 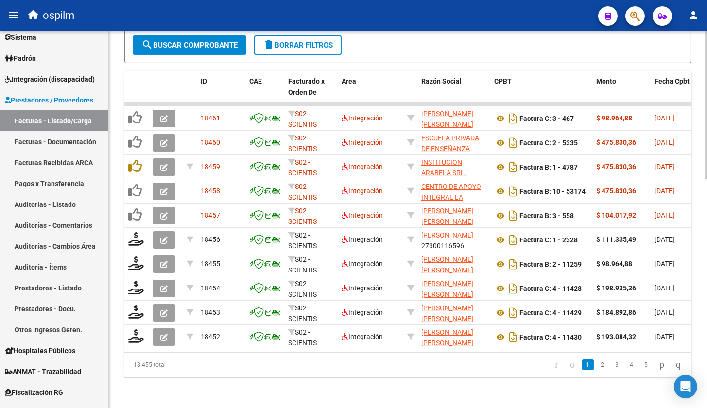 I want to click on a: 4, so click(x=631, y=365).